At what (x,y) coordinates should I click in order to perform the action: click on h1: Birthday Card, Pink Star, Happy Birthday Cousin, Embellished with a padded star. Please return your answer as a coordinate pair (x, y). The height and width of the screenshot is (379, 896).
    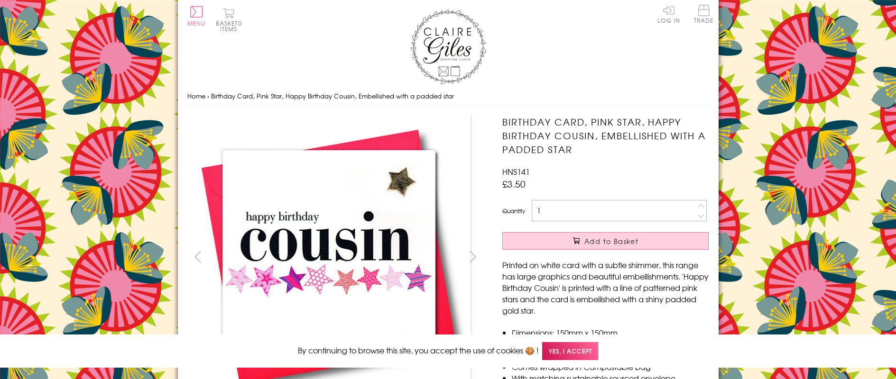
    Looking at the image, I should click on (605, 136).